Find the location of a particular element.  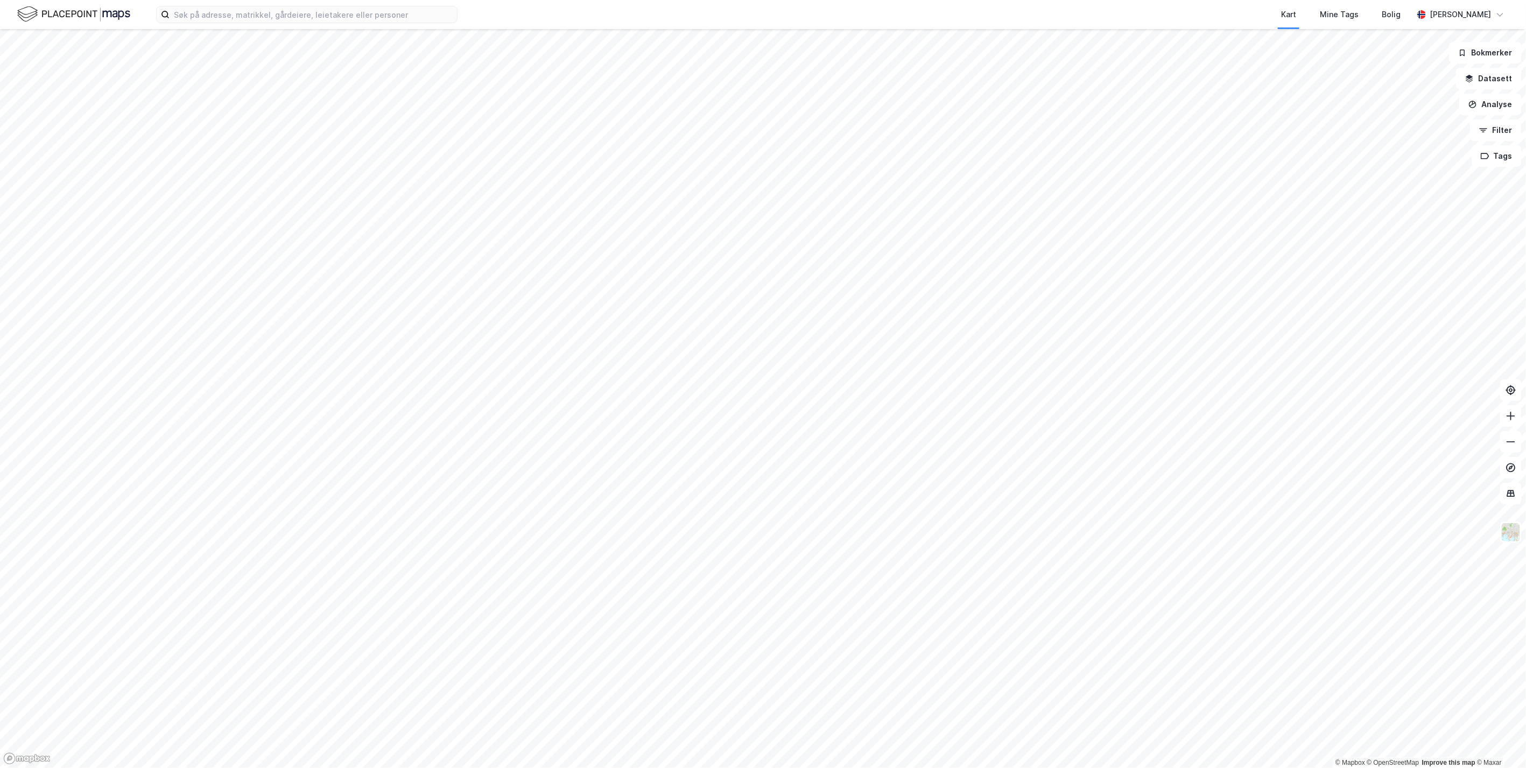

button: Analyse is located at coordinates (1490, 104).